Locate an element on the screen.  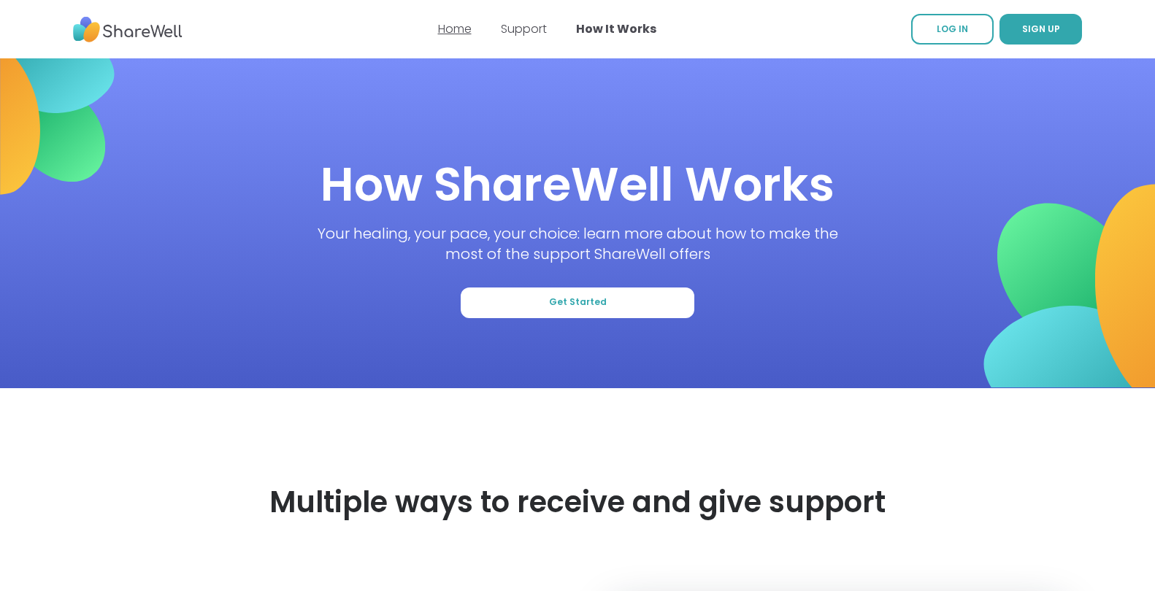
h2: Multiple ways to receive and give support is located at coordinates (577, 502).